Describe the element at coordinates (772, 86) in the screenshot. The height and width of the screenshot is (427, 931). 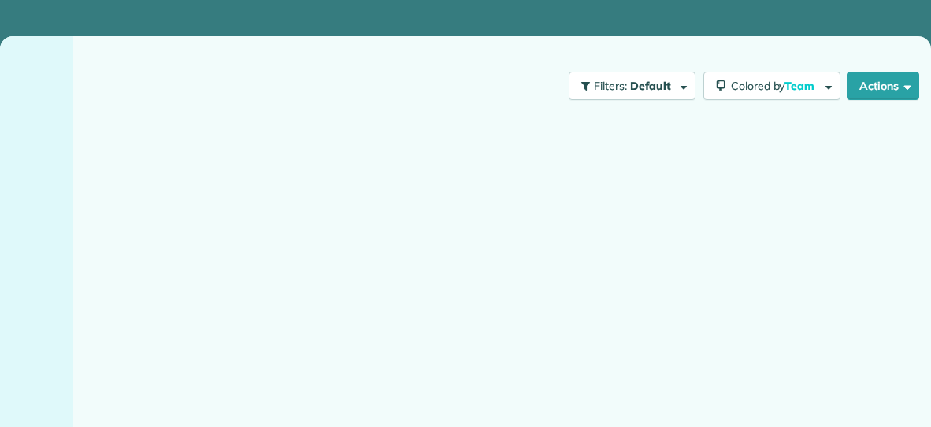
I see `button: Colored byTeam` at that location.